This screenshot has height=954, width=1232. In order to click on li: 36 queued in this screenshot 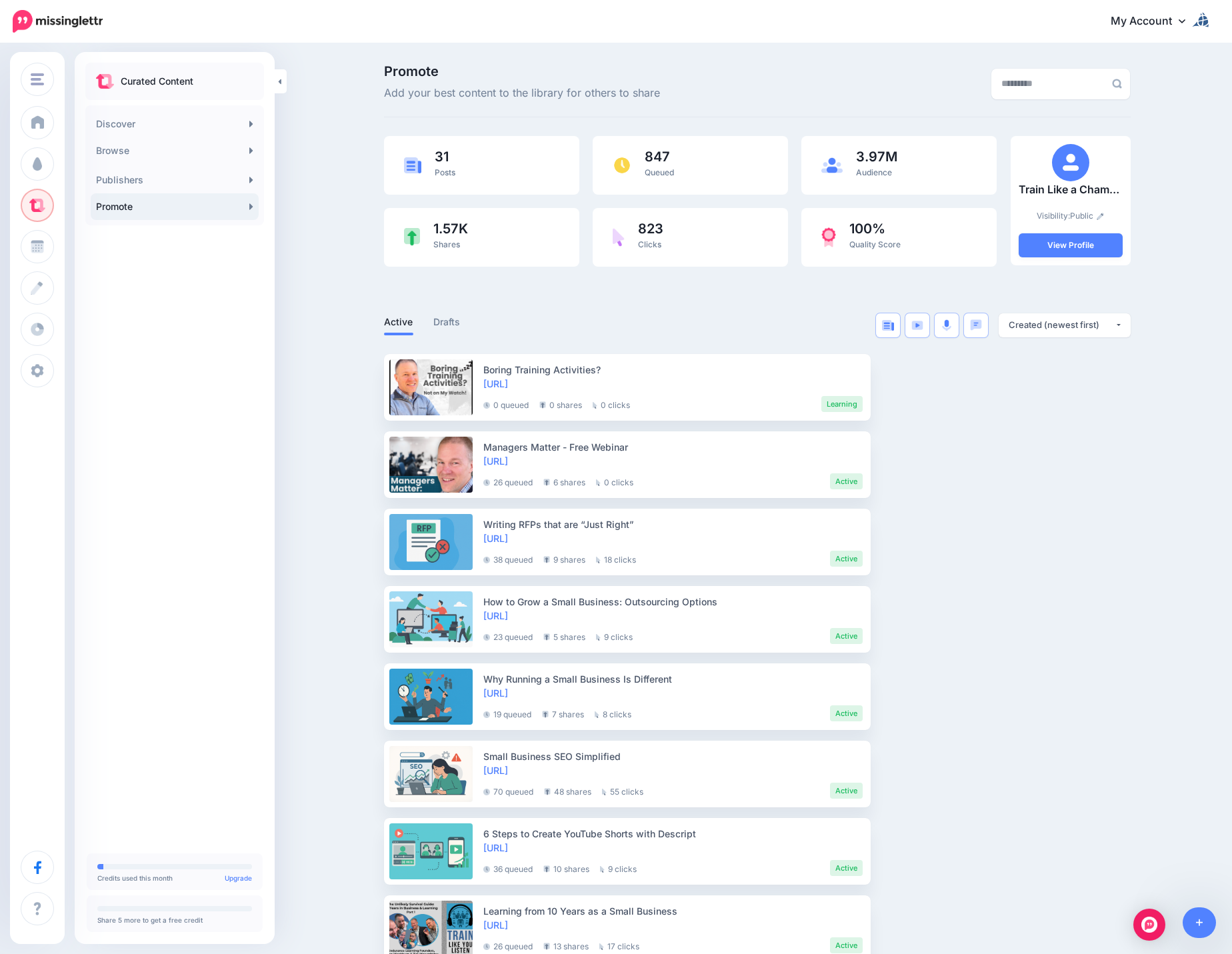, I will do `click(508, 868)`.